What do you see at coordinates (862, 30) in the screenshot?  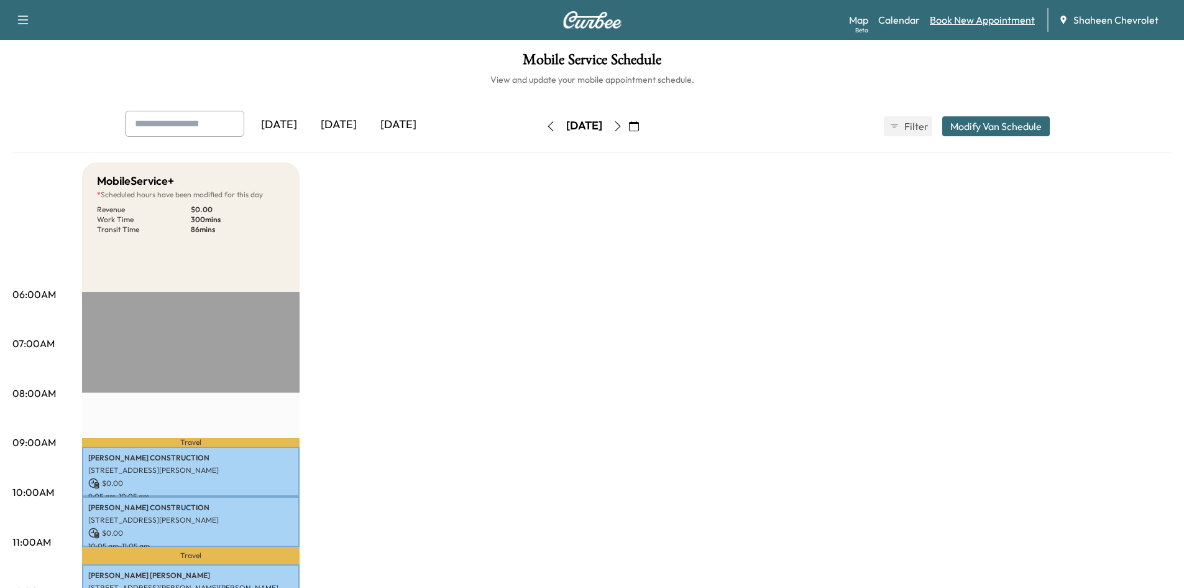 I see `div: Beta` at bounding box center [862, 30].